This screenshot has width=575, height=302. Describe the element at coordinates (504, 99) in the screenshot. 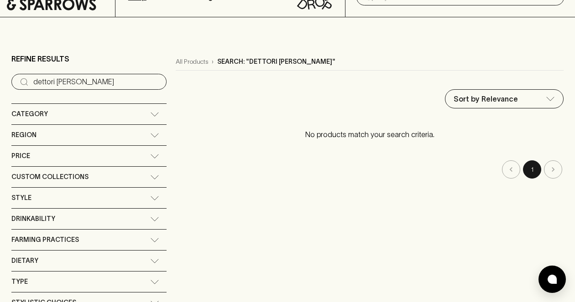

I see `div: Sort by Relevance` at that location.